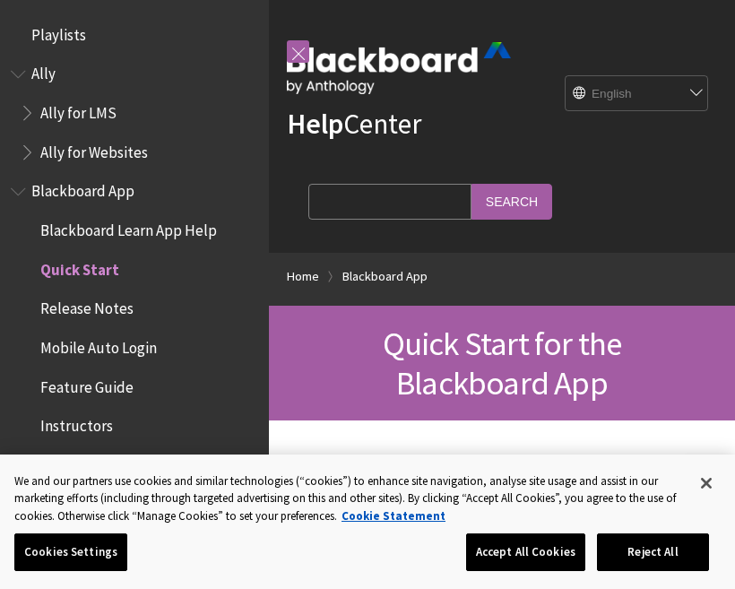 The width and height of the screenshot is (735, 589). Describe the element at coordinates (80, 266) in the screenshot. I see `span: Quick Start` at that location.